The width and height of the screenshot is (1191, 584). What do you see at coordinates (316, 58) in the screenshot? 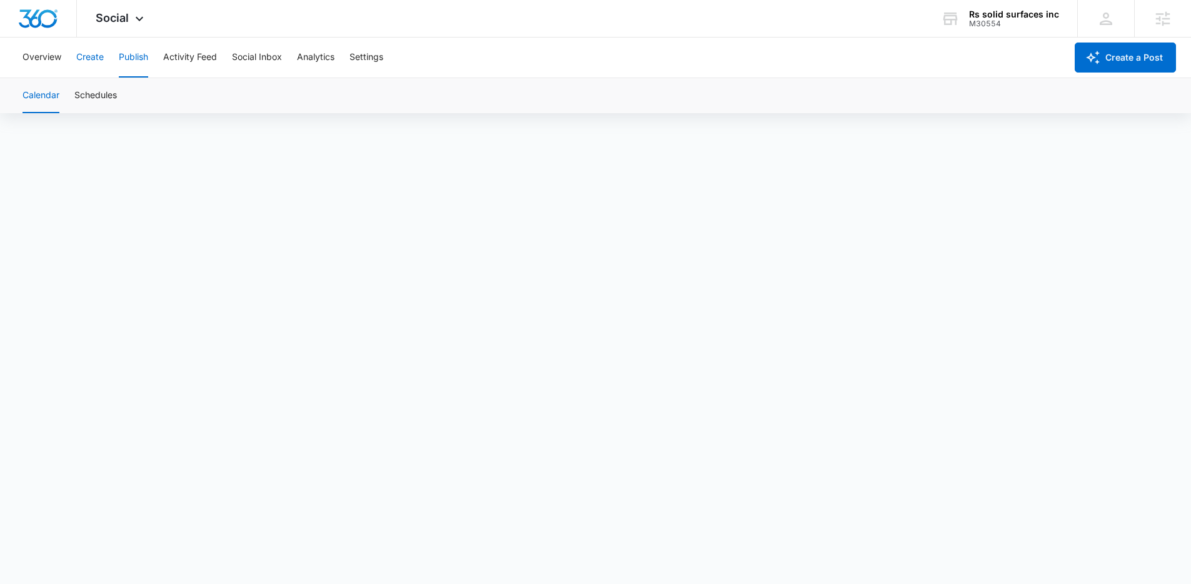
I see `button: Analytics` at bounding box center [316, 58].